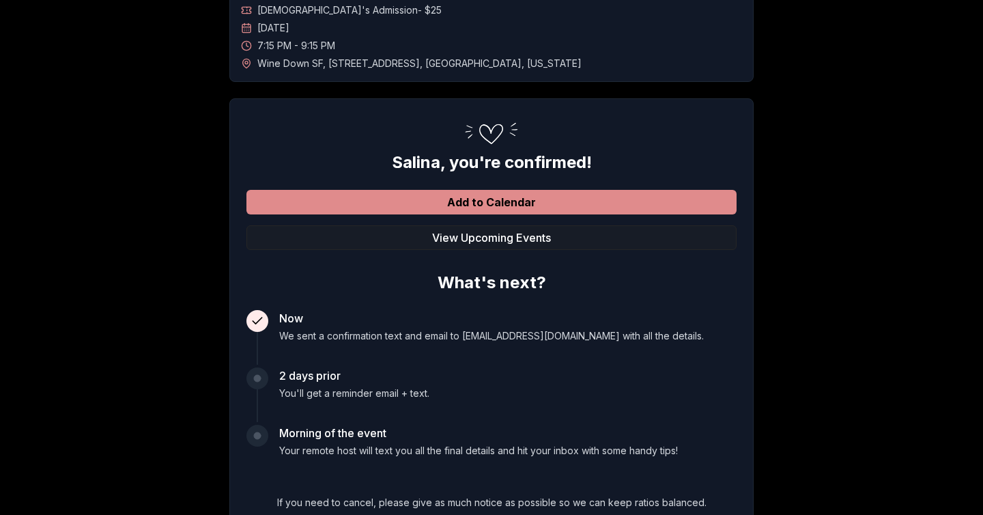 The height and width of the screenshot is (515, 983). I want to click on p: Your remote host will text you all the final details and hit your inbox with some handy tips!, so click(479, 451).